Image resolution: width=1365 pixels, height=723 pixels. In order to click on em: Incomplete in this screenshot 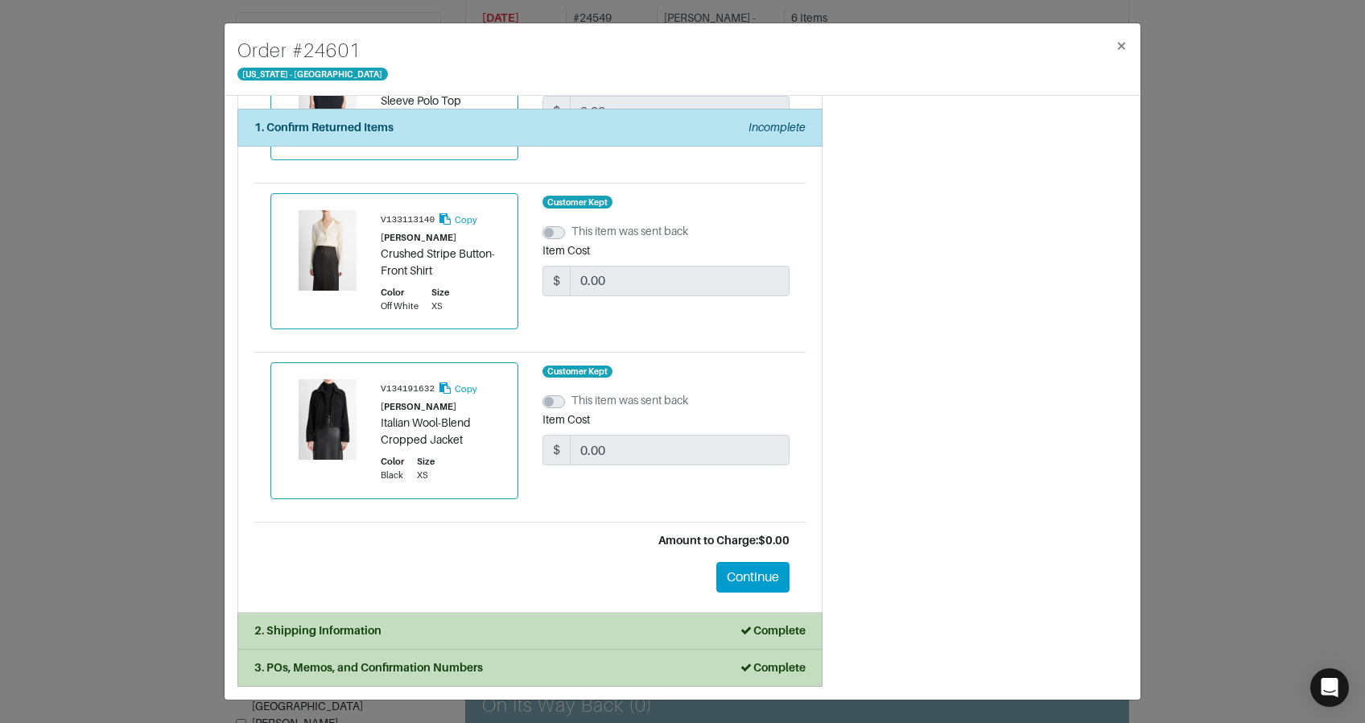, I will do `click(777, 127)`.